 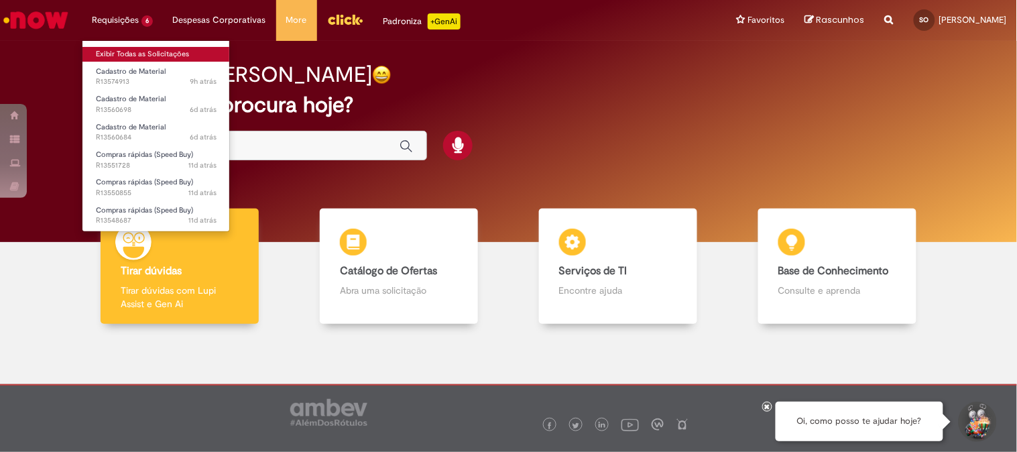 What do you see at coordinates (833, 271) in the screenshot?
I see `b: Base de Conhecimento` at bounding box center [833, 271].